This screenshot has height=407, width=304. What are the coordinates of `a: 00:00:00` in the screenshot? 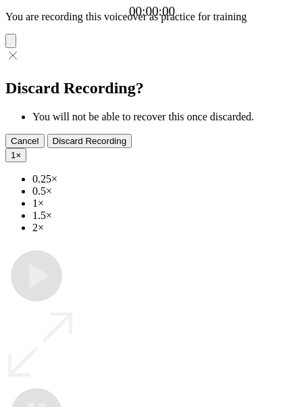 It's located at (152, 12).